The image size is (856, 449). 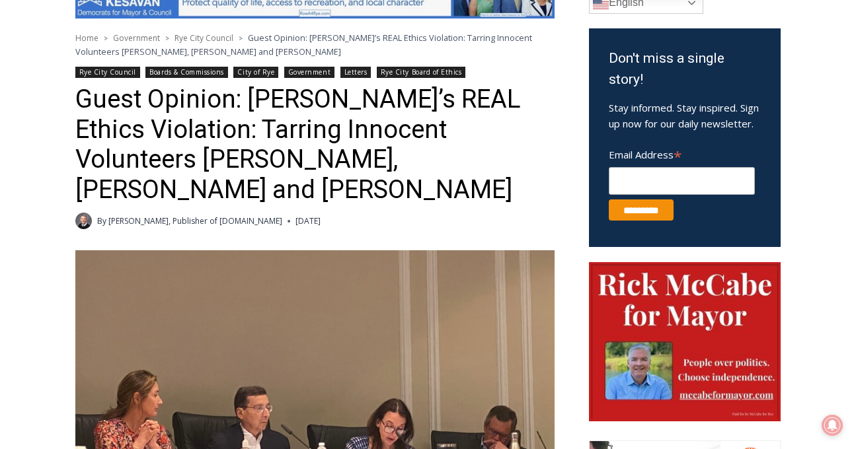 What do you see at coordinates (681, 153) in the screenshot?
I see `label: Email Address` at bounding box center [681, 153].